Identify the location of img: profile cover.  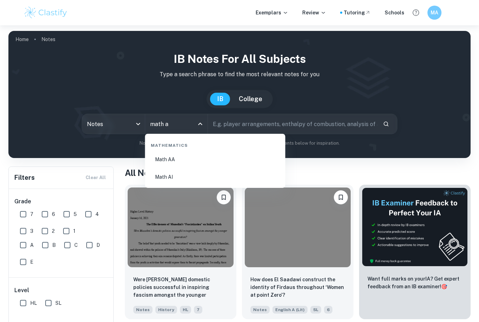
(239, 94).